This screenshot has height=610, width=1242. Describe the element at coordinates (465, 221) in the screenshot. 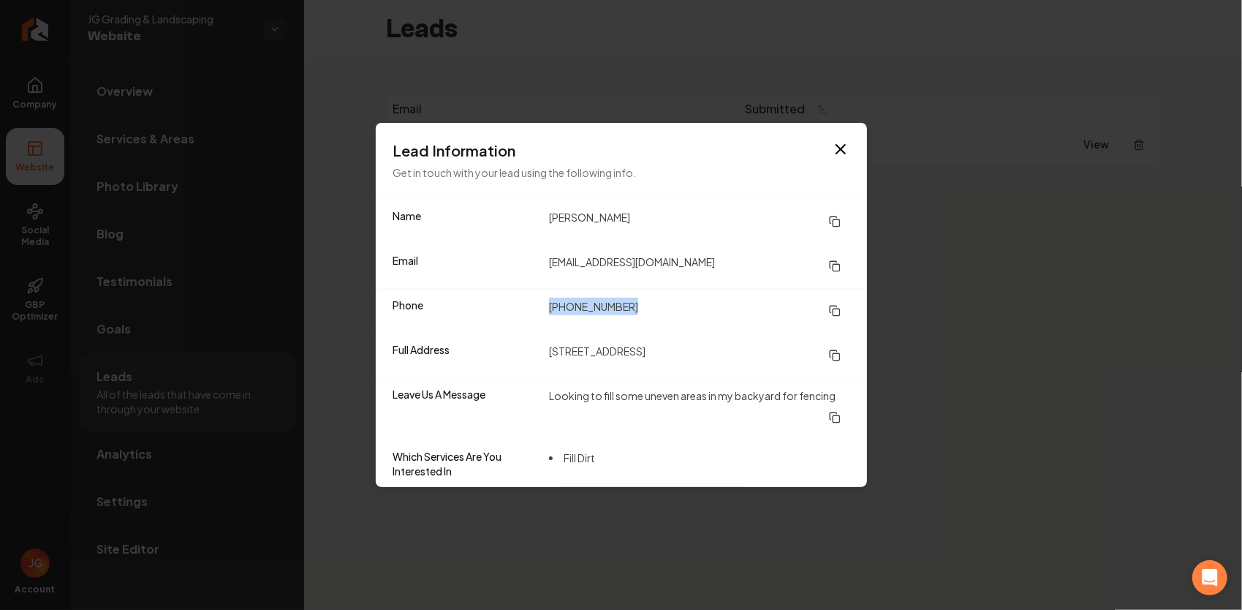

I see `dt: Name` at that location.